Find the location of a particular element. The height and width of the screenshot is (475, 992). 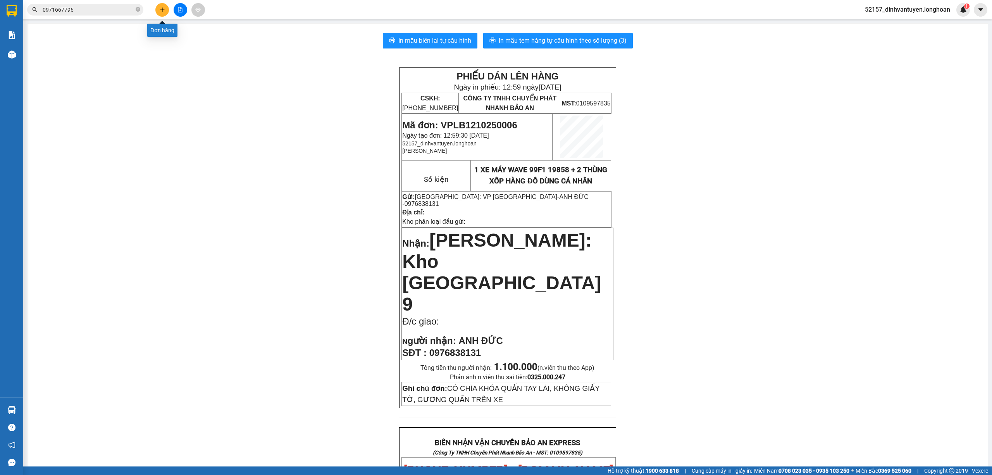

span: aim is located at coordinates (198, 10).